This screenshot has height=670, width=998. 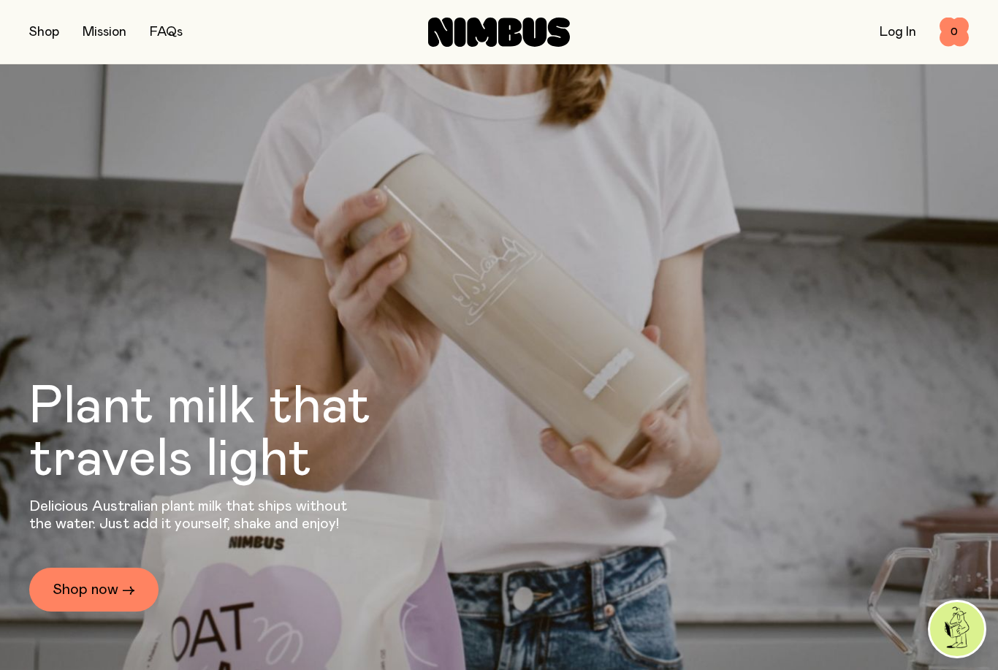 What do you see at coordinates (898, 32) in the screenshot?
I see `a: Log In` at bounding box center [898, 32].